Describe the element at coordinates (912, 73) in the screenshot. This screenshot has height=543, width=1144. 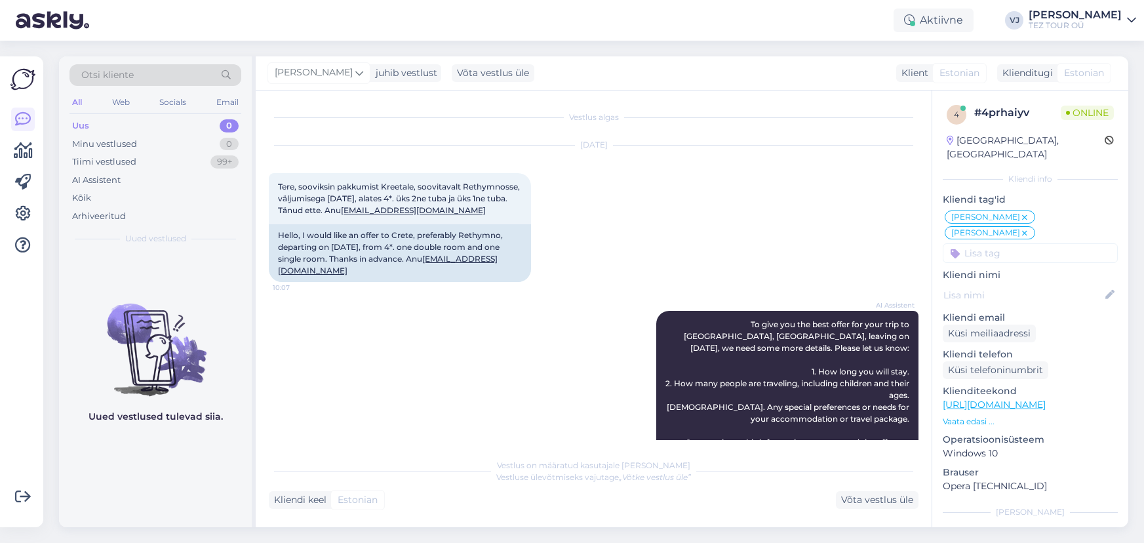
I see `div: Klient` at that location.